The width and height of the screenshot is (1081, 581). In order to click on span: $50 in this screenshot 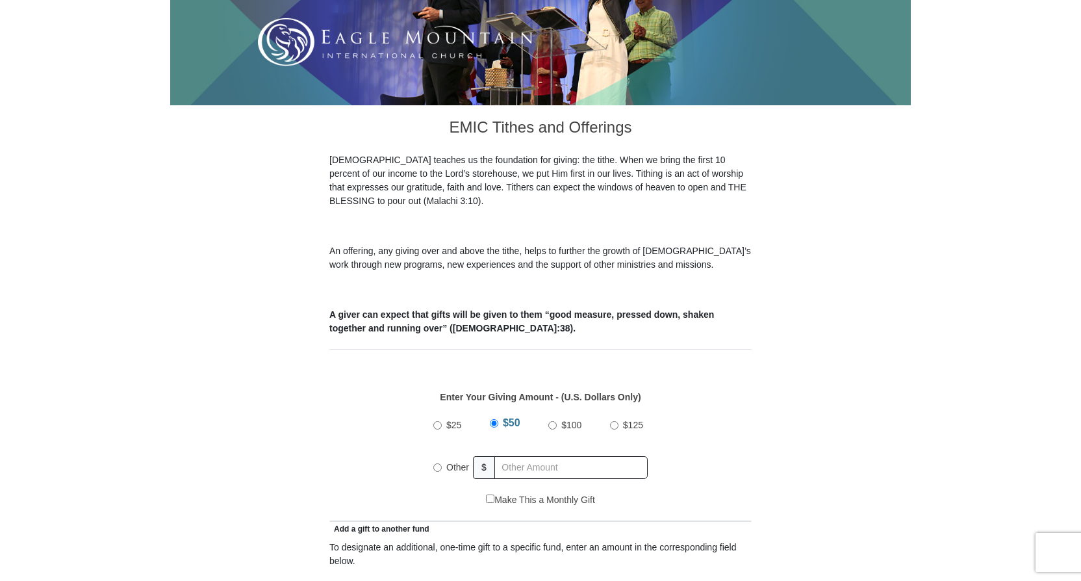, I will do `click(511, 422)`.